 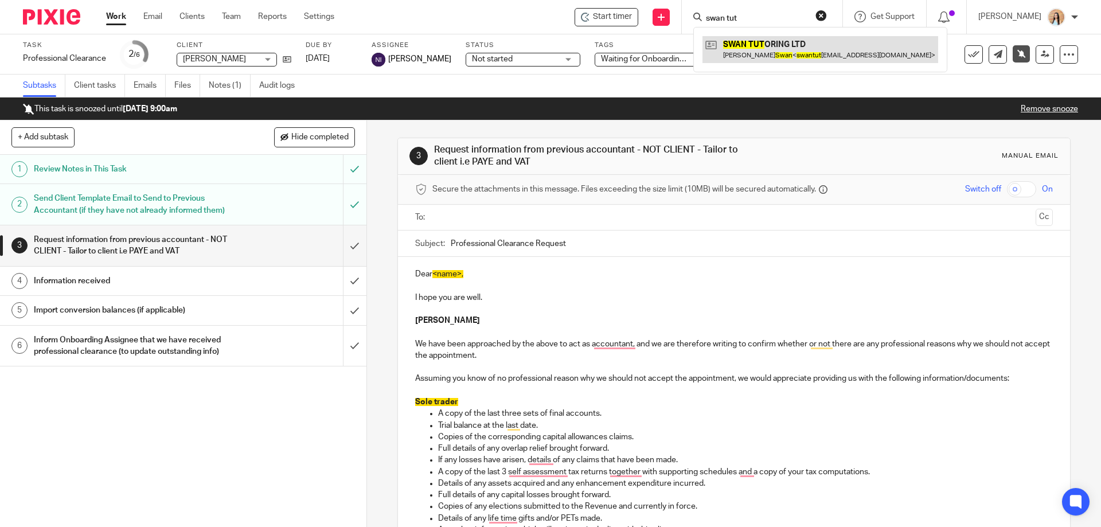 What do you see at coordinates (44, 85) in the screenshot?
I see `a: Subtasks` at bounding box center [44, 85].